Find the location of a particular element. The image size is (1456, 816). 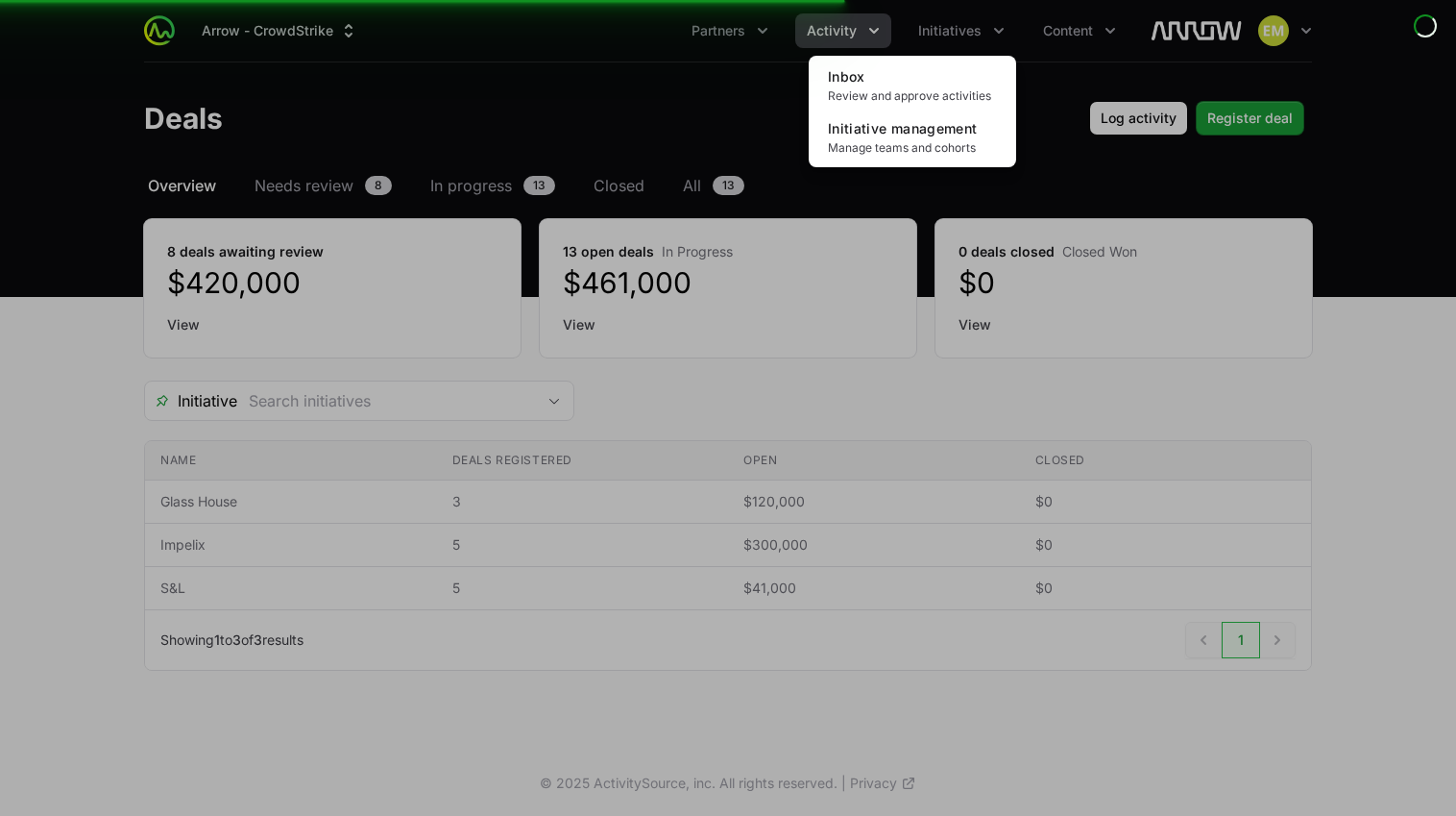

div: Main navigation is located at coordinates (651, 31).